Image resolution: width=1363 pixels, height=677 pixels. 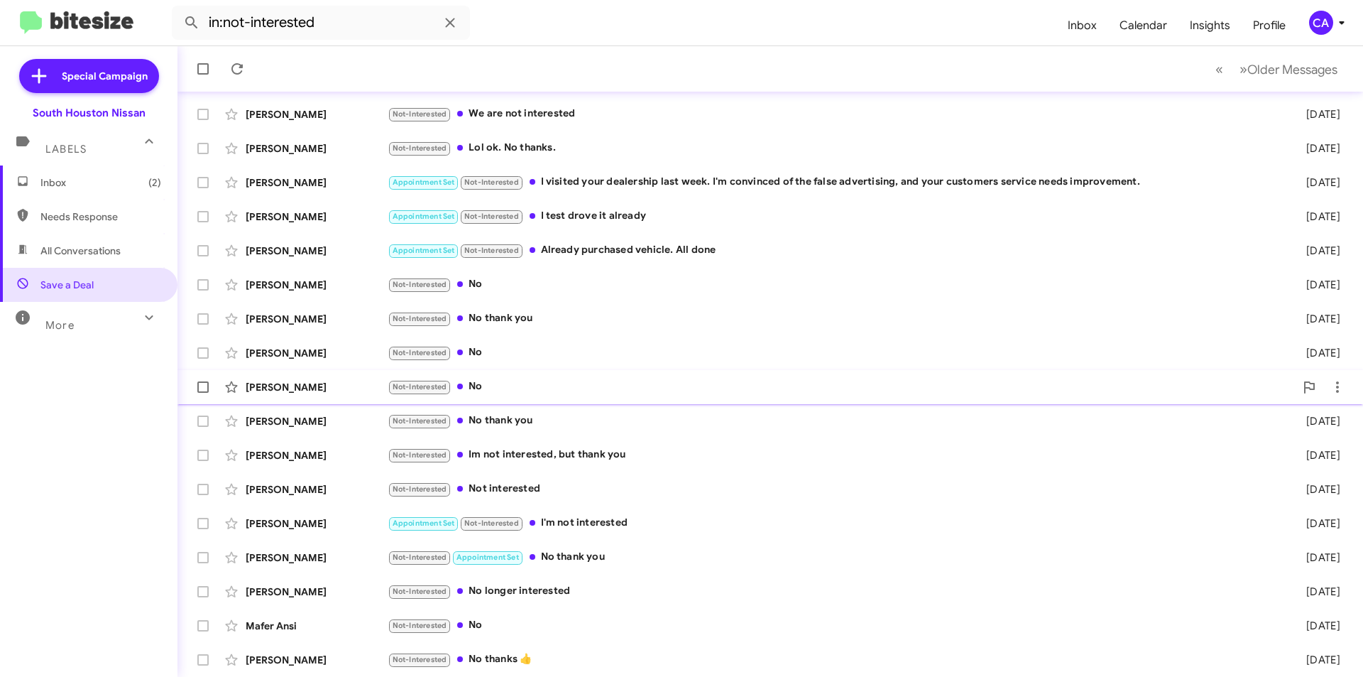 What do you see at coordinates (1277, 69) in the screenshot?
I see `nav: Page navigation example` at bounding box center [1277, 69].